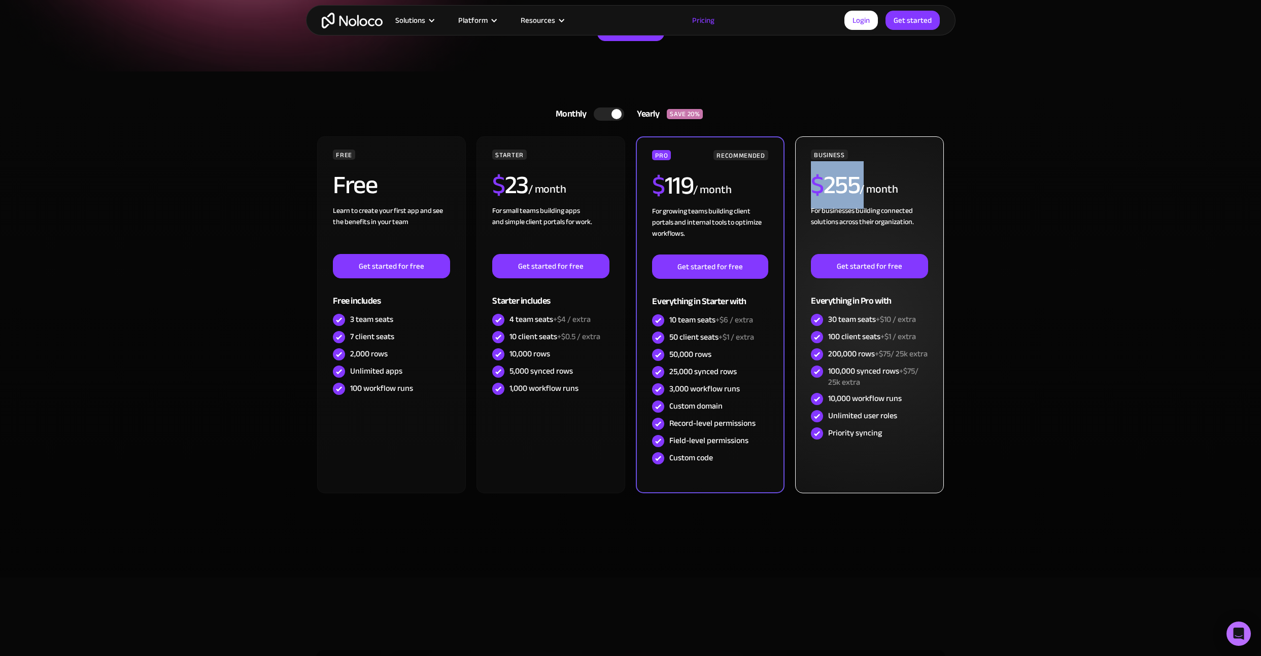 The height and width of the screenshot is (656, 1261). Describe the element at coordinates (704, 389) in the screenshot. I see `div: 3,000 workflow runs` at that location.